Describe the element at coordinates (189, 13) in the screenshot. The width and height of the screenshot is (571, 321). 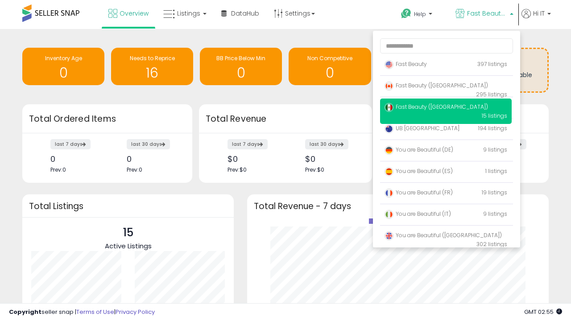
I see `span: Listings` at that location.